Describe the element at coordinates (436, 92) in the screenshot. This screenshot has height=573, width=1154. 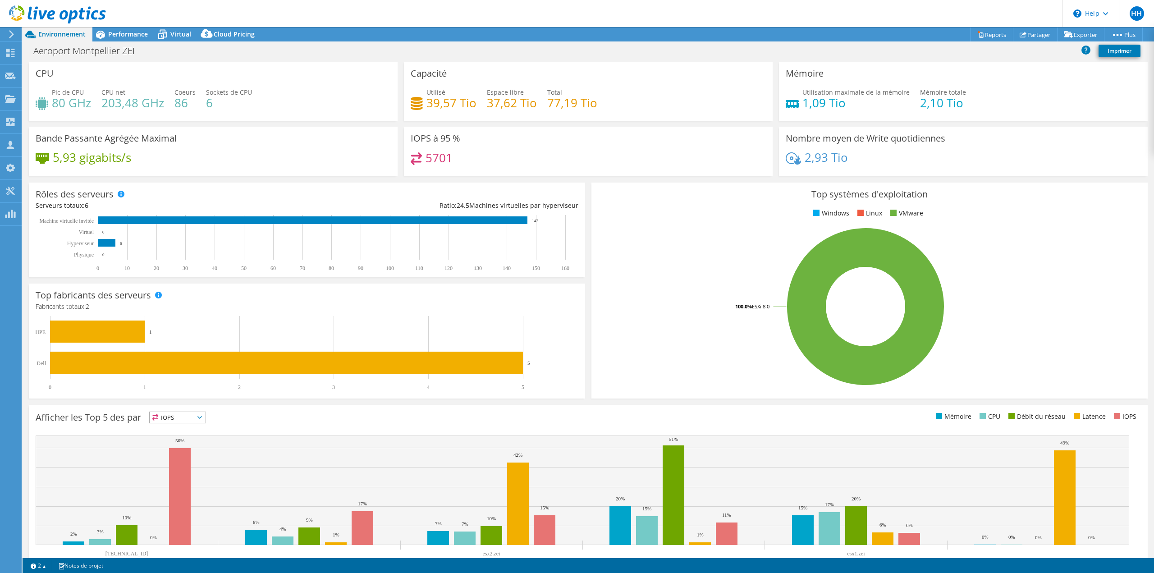
I see `span: Utilisé` at that location.